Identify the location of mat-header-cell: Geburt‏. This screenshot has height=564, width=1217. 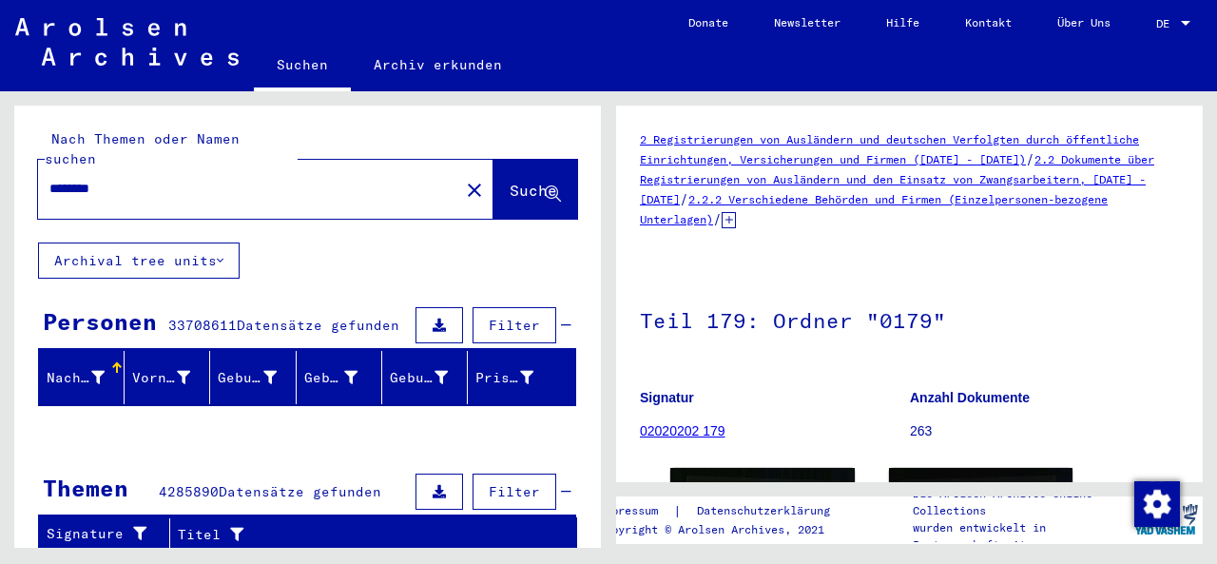
(340, 378).